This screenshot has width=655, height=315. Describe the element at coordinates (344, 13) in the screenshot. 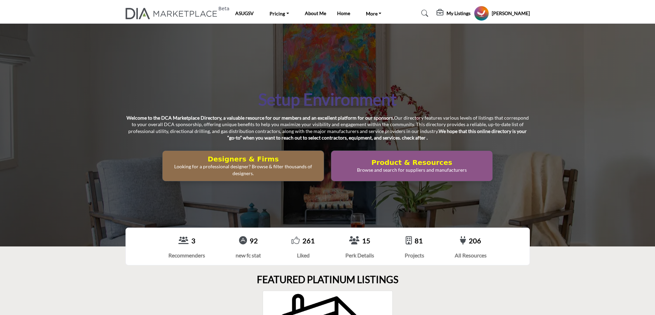

I see `a: Home` at that location.